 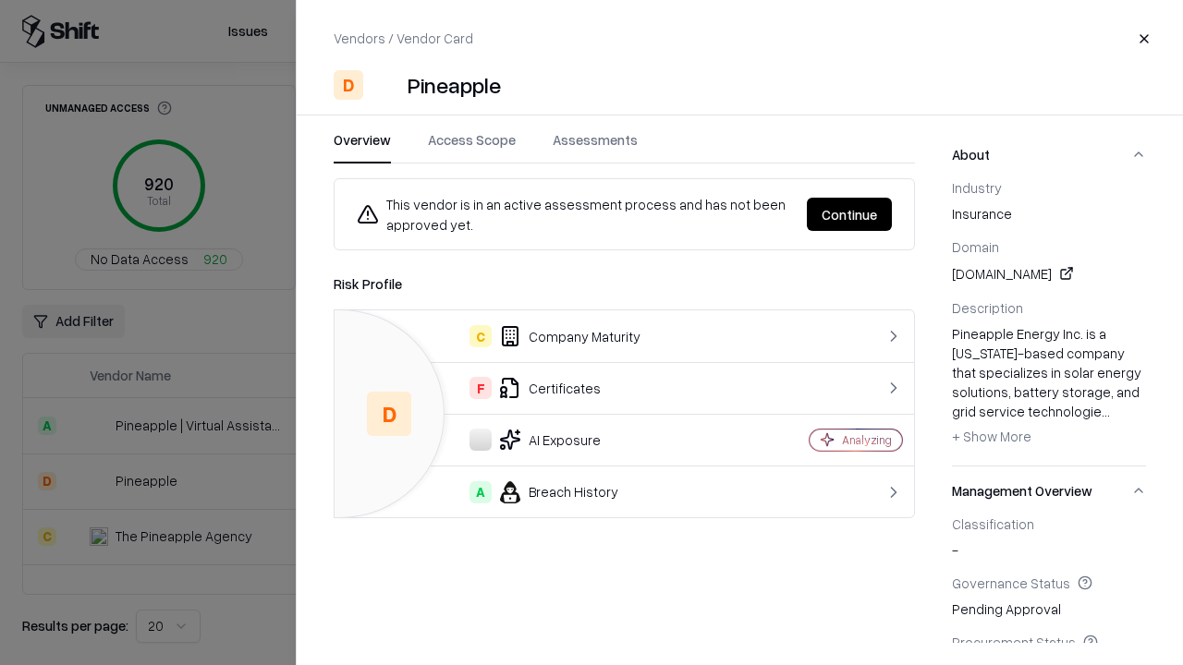 I want to click on div: Procurement Status, so click(x=1049, y=642).